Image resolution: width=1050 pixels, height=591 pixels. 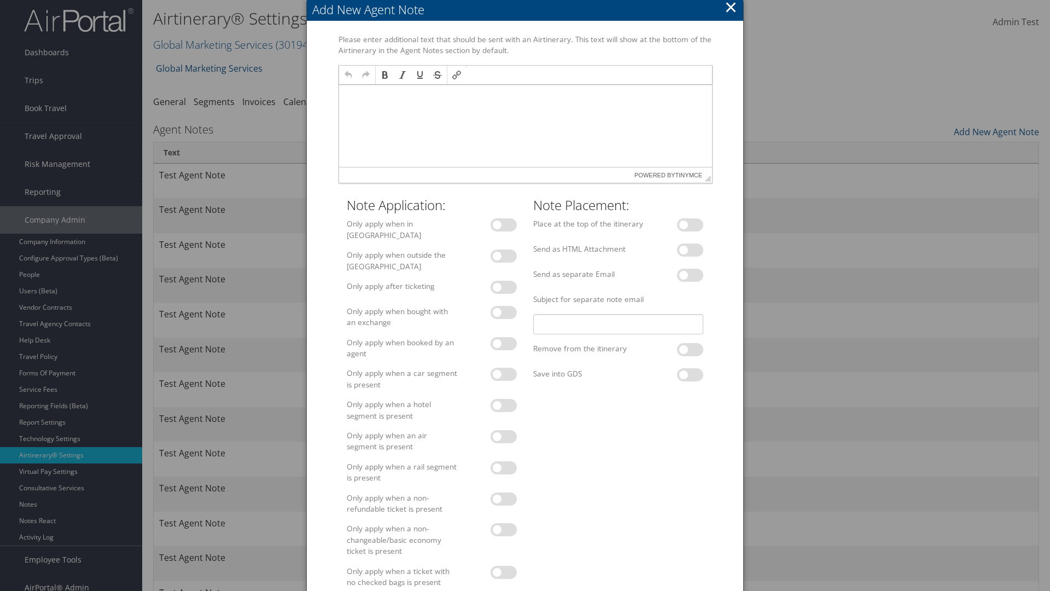 I want to click on label: Send as separate Email, so click(x=588, y=274).